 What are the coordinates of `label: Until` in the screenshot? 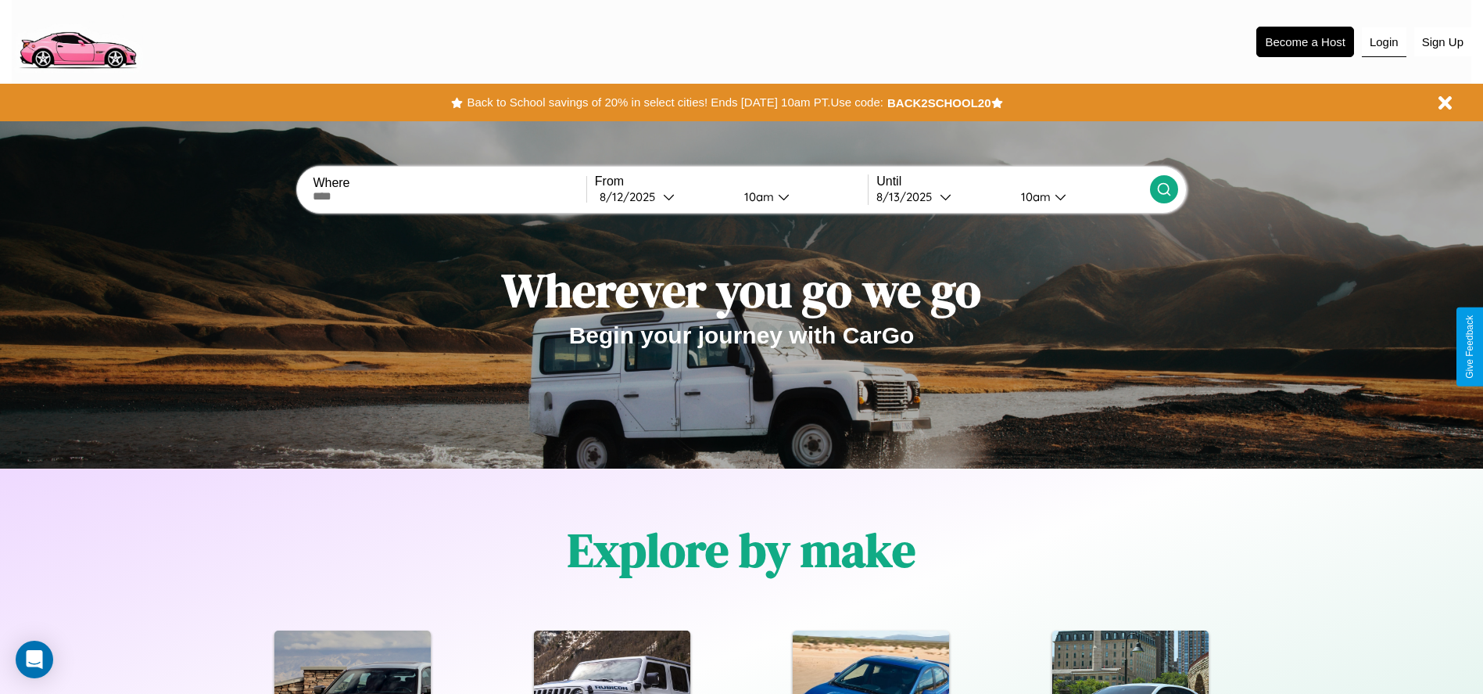 It's located at (1013, 181).